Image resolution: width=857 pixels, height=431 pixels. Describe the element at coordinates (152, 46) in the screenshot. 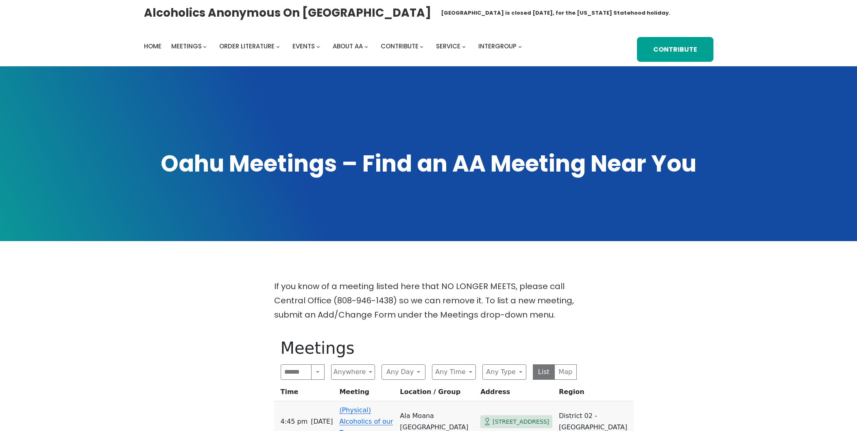

I see `a: Home` at that location.